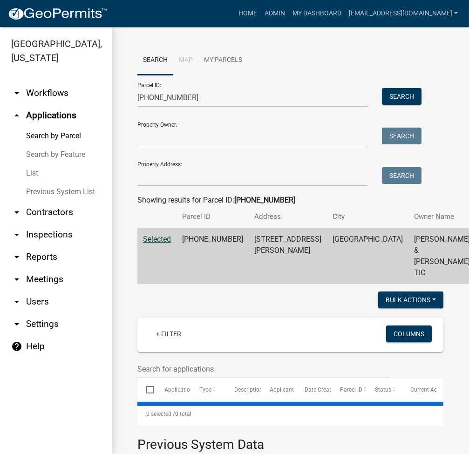  Describe the element at coordinates (212, 216) in the screenshot. I see `th: Parcel ID` at that location.